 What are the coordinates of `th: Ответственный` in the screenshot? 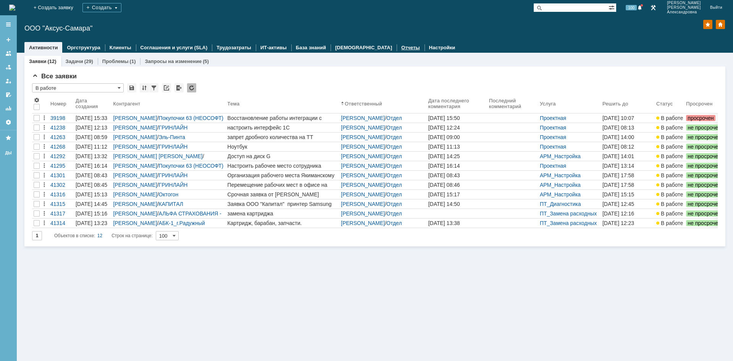 It's located at (383, 104).